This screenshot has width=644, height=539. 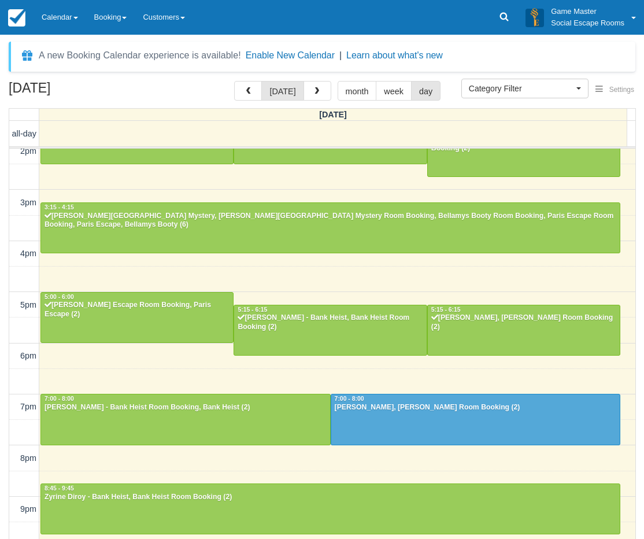 I want to click on p: Game Master, so click(x=587, y=12).